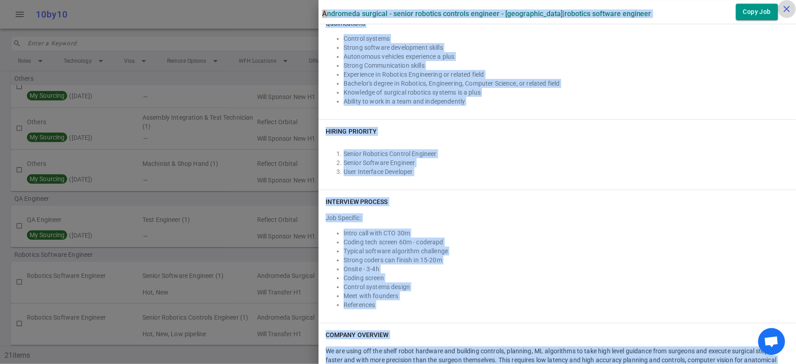  I want to click on li: References, so click(566, 305).